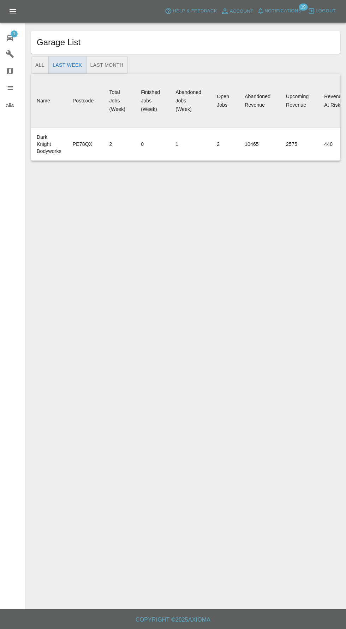 This screenshot has height=629, width=346. What do you see at coordinates (237, 11) in the screenshot?
I see `a: Account` at bounding box center [237, 11].